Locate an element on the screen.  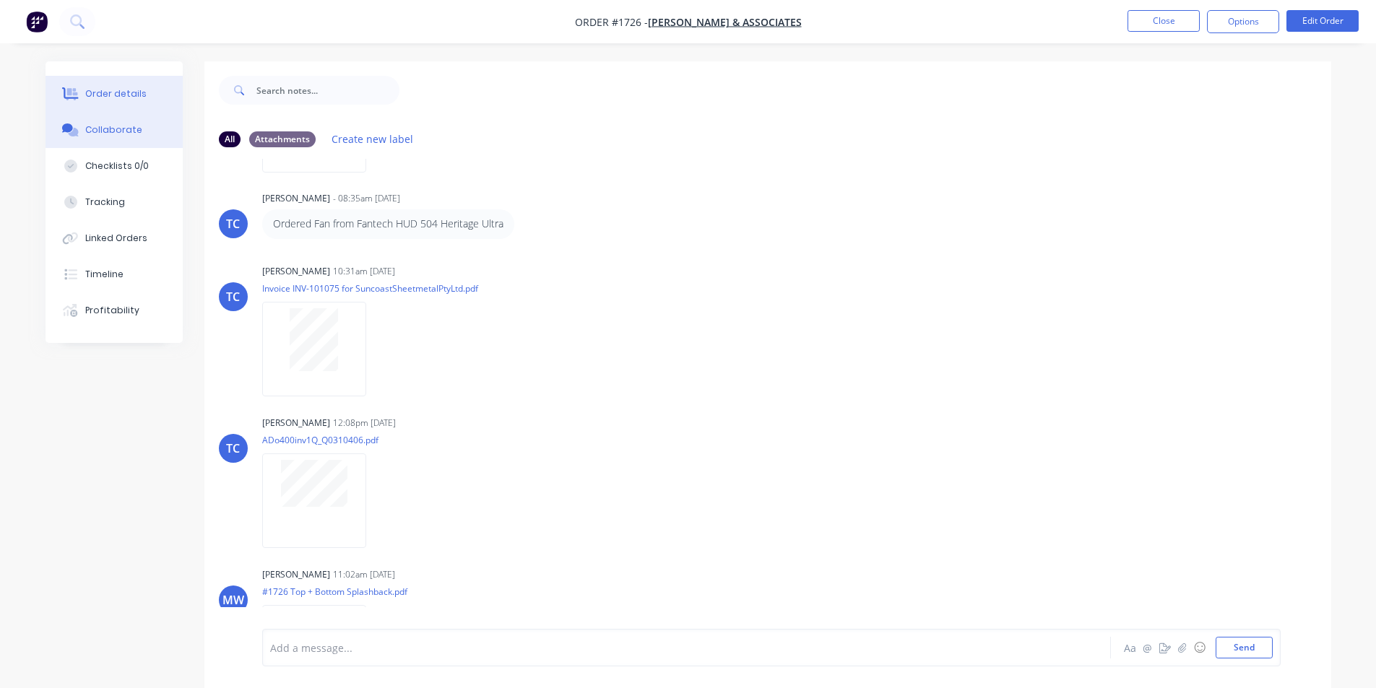
div: Tracking is located at coordinates (105, 202).